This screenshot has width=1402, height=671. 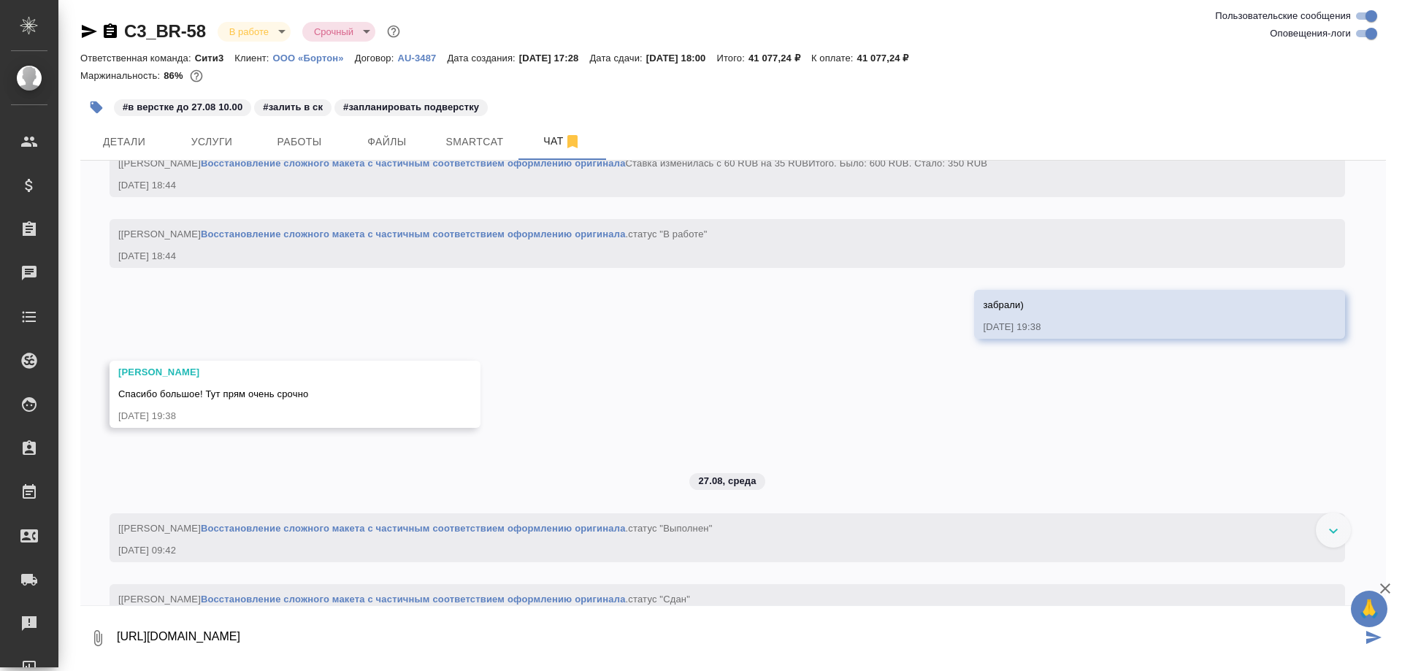 What do you see at coordinates (196, 76) in the screenshot?
I see `button: 4955.52 RUB;` at bounding box center [196, 76].